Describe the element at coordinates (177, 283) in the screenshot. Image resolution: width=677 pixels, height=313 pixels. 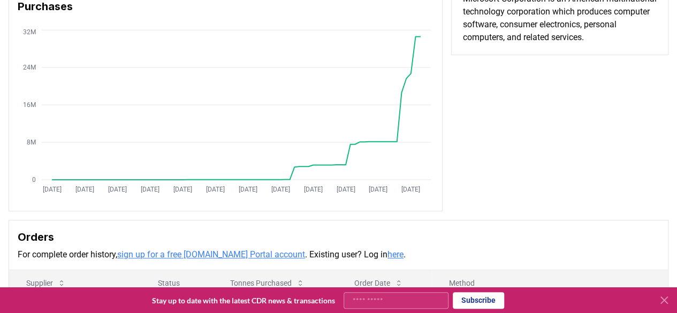
I see `p: Status` at that location.